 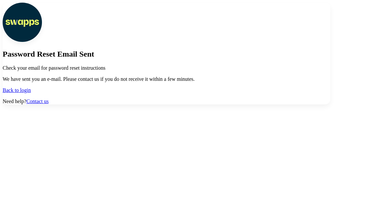 I want to click on img: Transparency Dashboard logo, so click(x=22, y=22).